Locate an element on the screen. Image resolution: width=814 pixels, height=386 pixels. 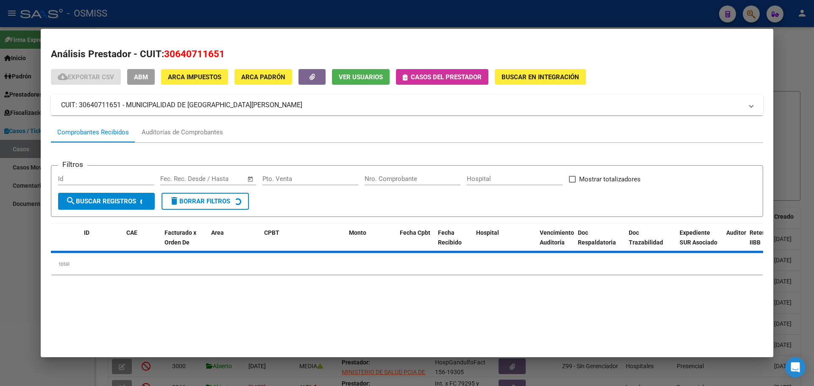
input: Fecha inicio is located at coordinates (177, 179).